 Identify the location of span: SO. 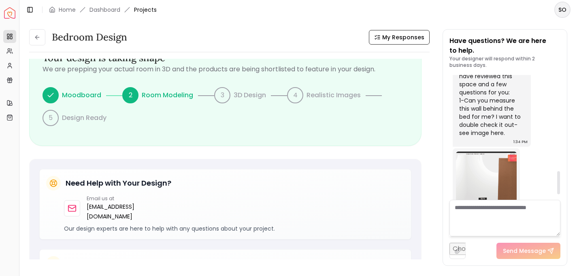
(562, 10).